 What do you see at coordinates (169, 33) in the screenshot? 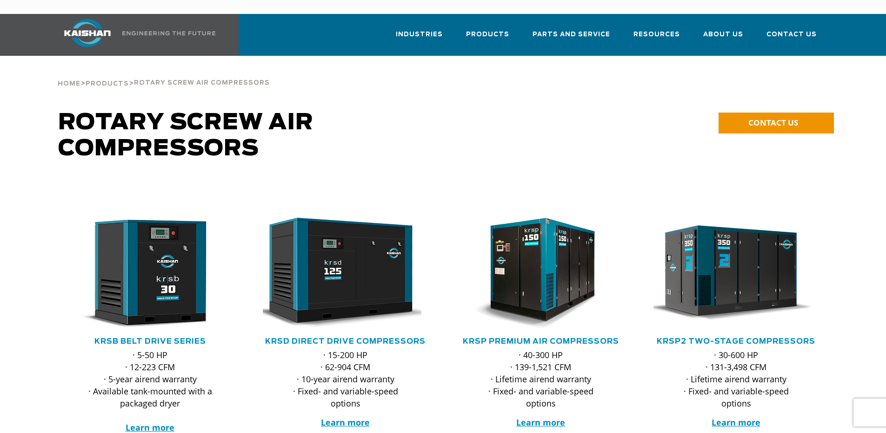
I see `img: Engineering the future` at bounding box center [169, 33].